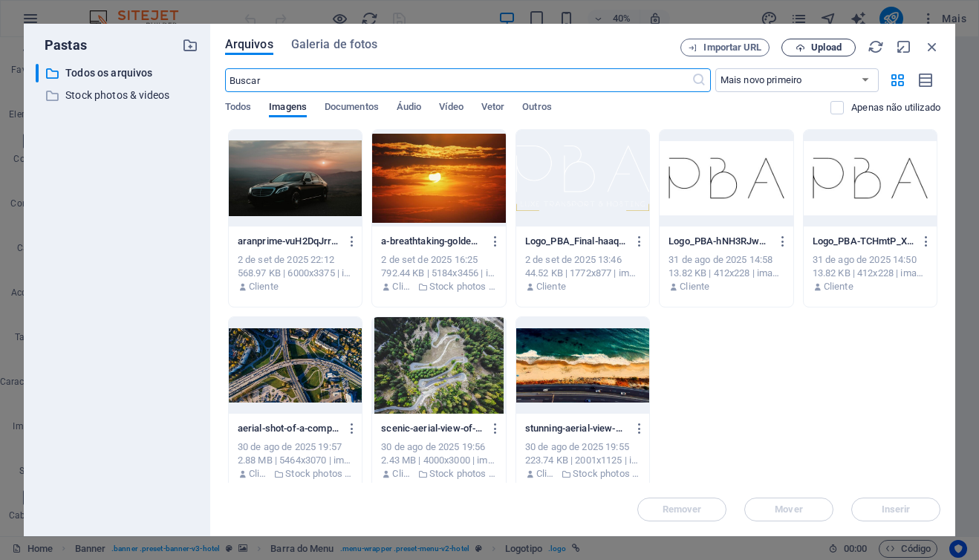 This screenshot has height=560, width=979. What do you see at coordinates (295, 273) in the screenshot?
I see `div: 568.97 KB | 6000x3375 | image/jpeg` at bounding box center [295, 273].